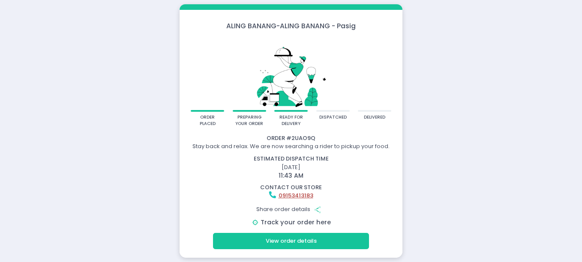 The height and width of the screenshot is (262, 582). Describe the element at coordinates (291, 147) in the screenshot. I see `div: Stay back and relax. We are now searching a rider to pickup your food.` at that location.